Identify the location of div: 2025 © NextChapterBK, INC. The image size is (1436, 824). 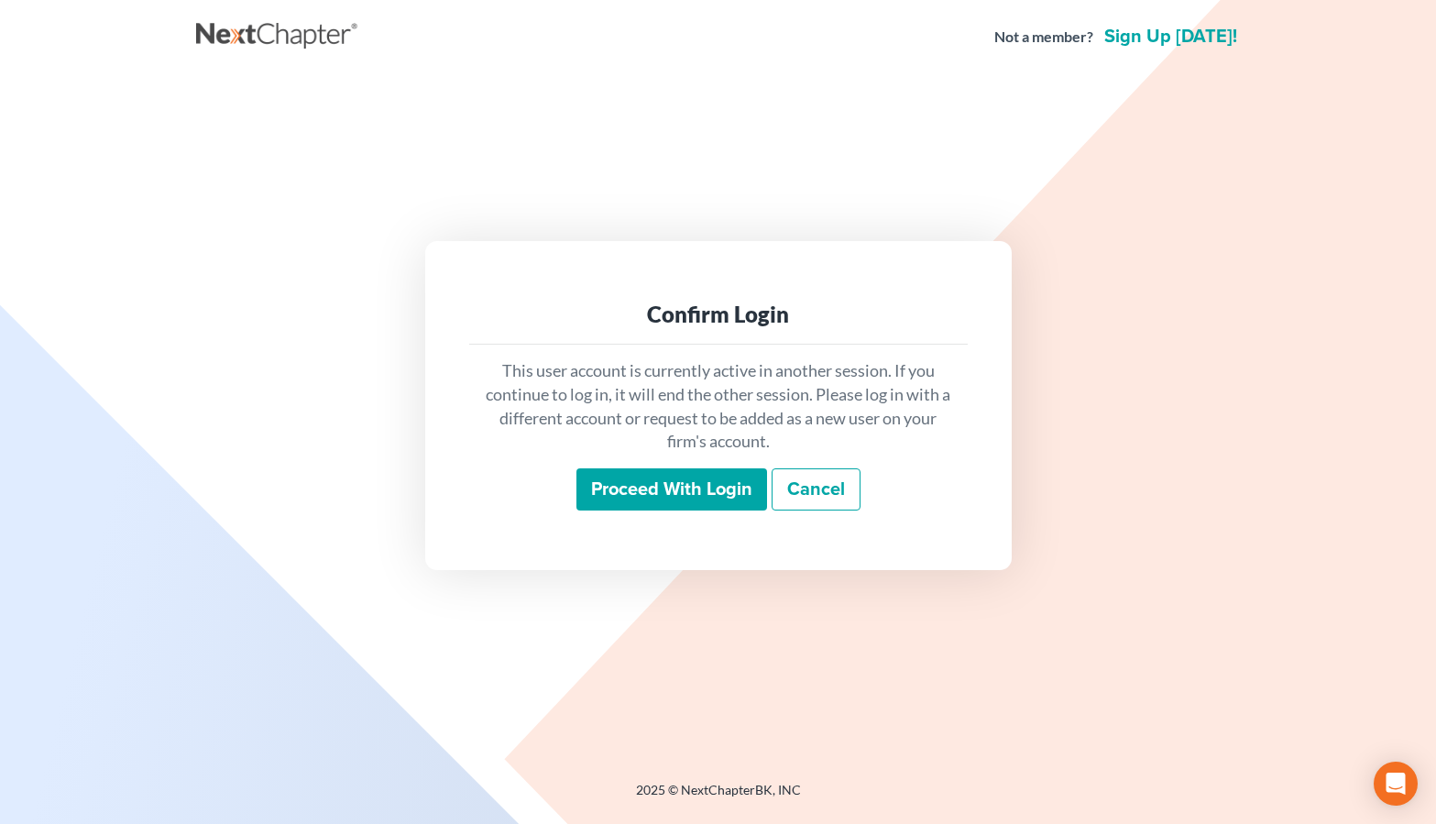
(719, 797).